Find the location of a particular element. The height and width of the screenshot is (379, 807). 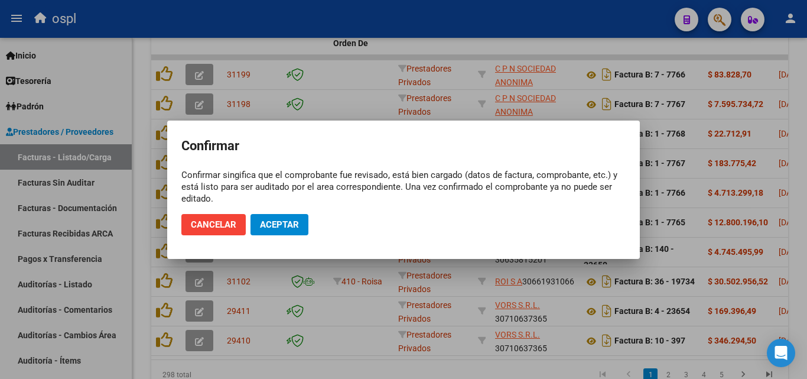

div: Open Intercom Messenger is located at coordinates (781, 353).